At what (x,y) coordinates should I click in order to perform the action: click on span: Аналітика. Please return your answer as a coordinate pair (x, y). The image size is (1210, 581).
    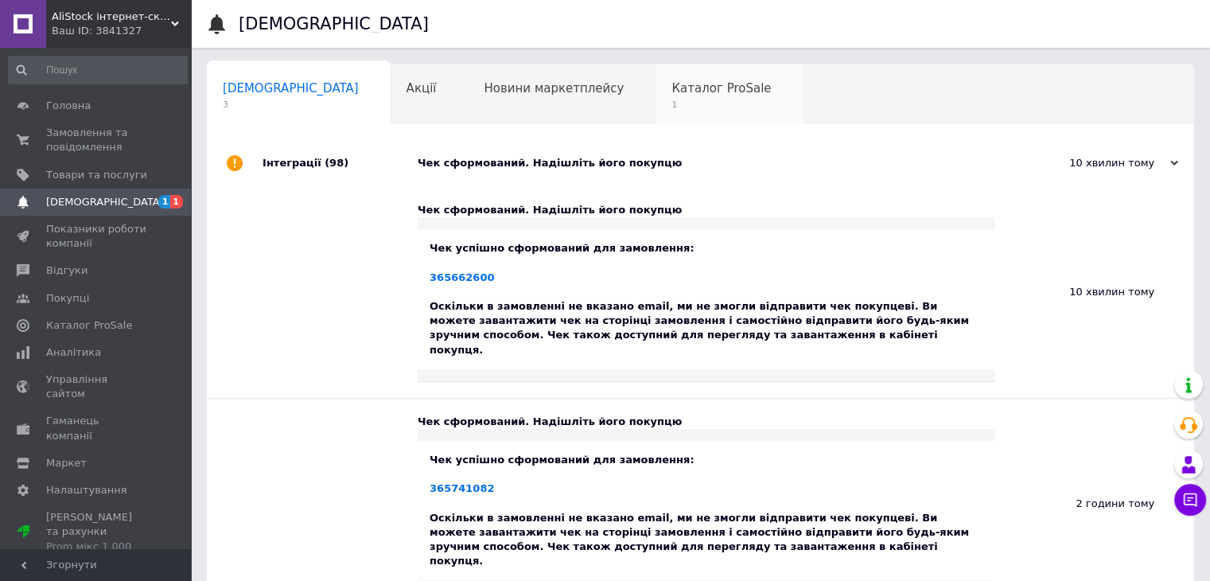
    Looking at the image, I should click on (73, 352).